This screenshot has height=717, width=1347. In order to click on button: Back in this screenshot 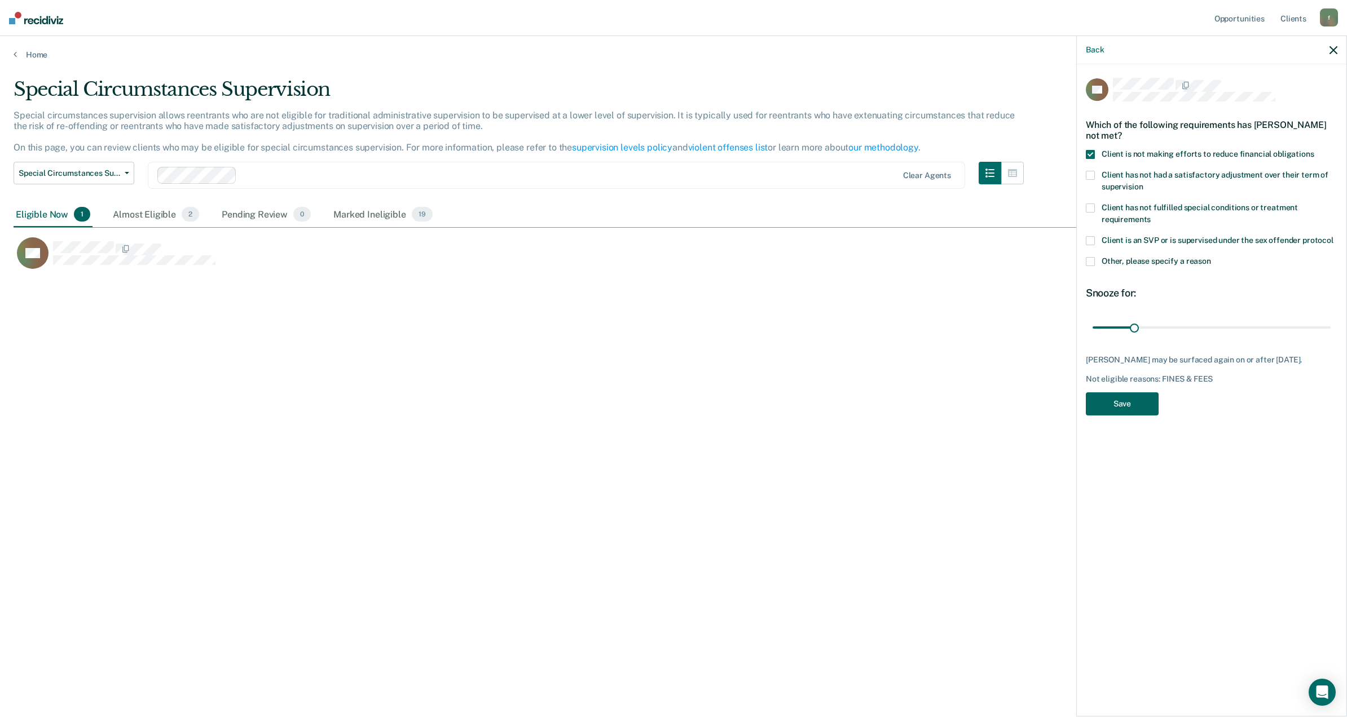, I will do `click(1095, 50)`.